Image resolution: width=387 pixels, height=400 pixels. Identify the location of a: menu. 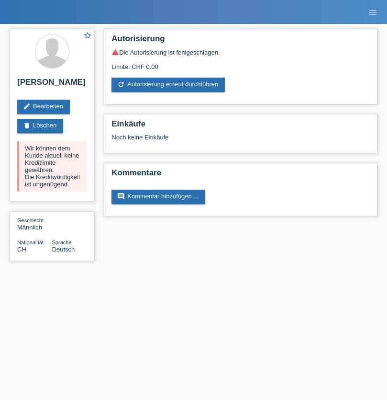
(373, 12).